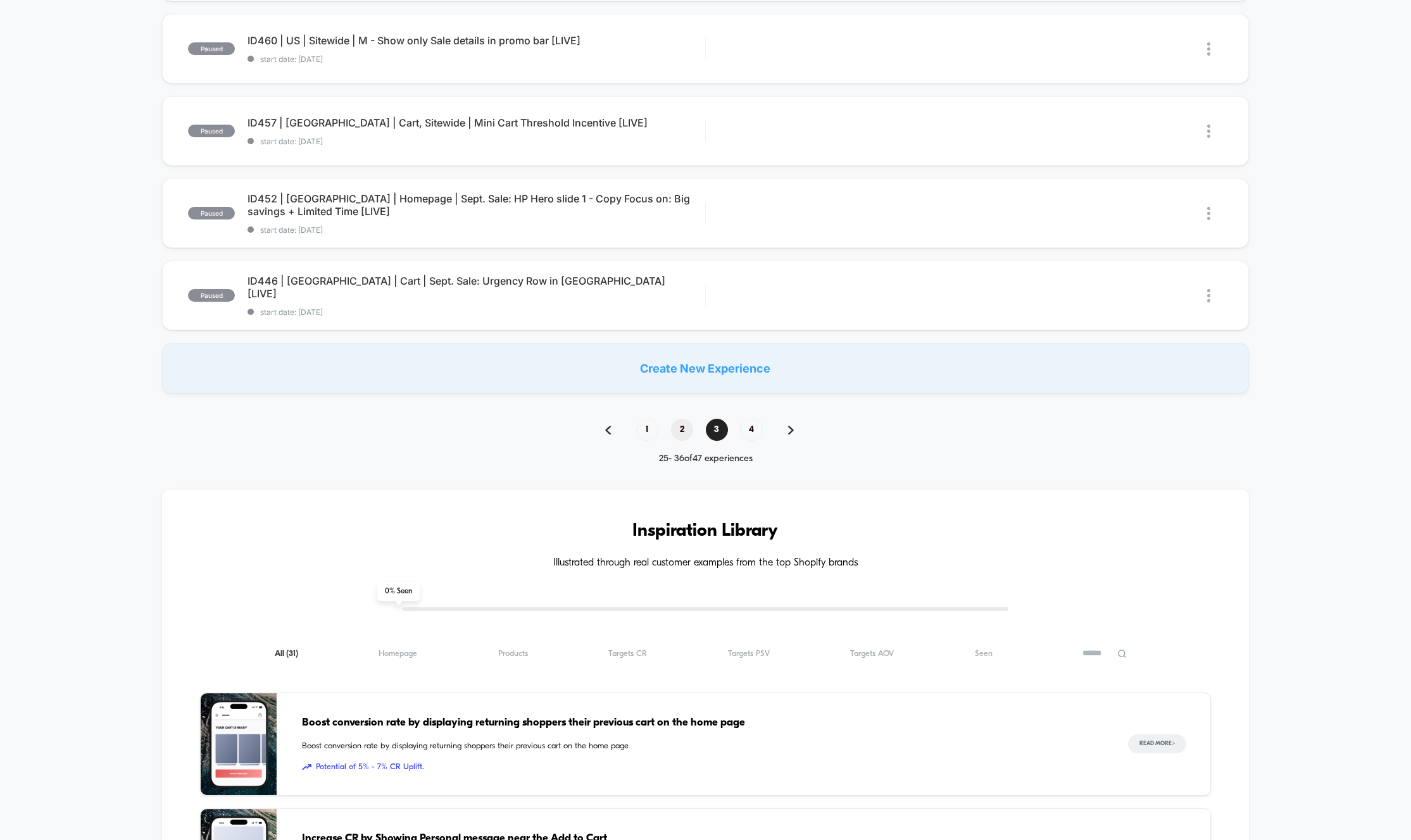 The width and height of the screenshot is (1411, 840). Describe the element at coordinates (702, 767) in the screenshot. I see `span: Potential of 5% - 7% CR Uplift.` at that location.